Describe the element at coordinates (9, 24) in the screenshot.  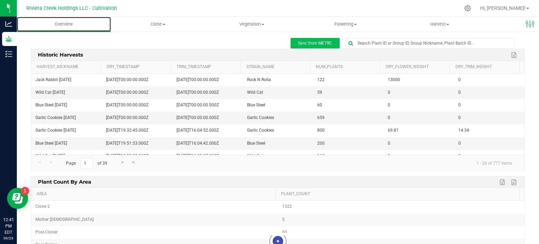
I see `inline-svg: Analytics` at that location.